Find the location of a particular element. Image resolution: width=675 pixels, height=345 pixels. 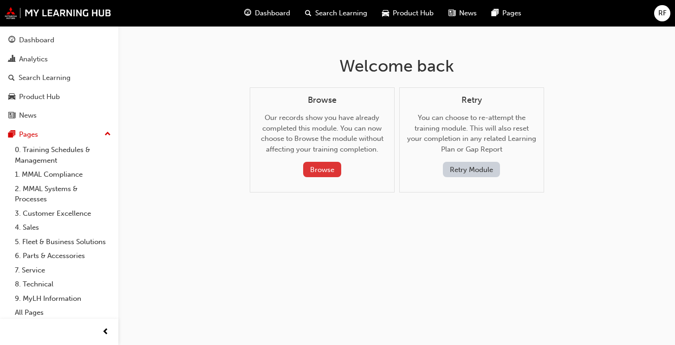

a: car-iconProduct Hub is located at coordinates (408, 13).